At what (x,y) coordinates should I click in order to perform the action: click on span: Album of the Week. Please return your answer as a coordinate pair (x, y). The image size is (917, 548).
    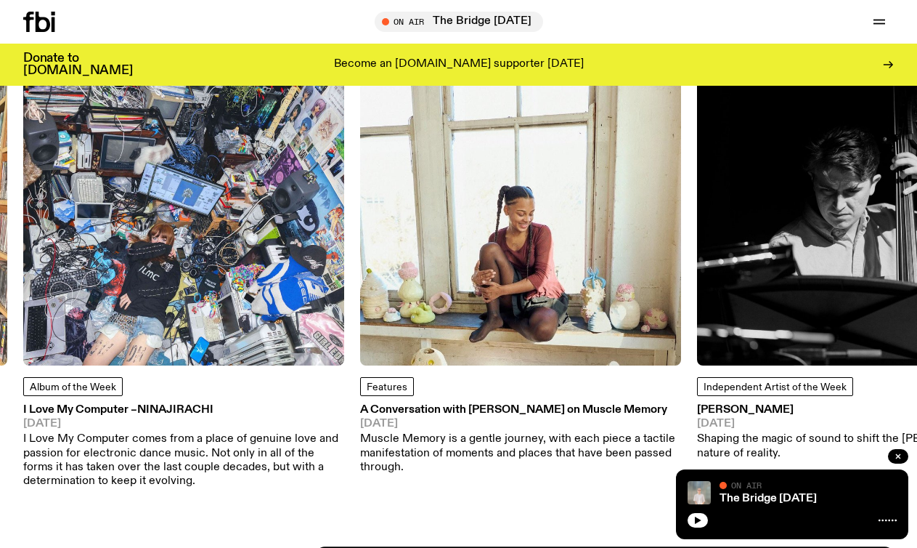
    Looking at the image, I should click on (73, 387).